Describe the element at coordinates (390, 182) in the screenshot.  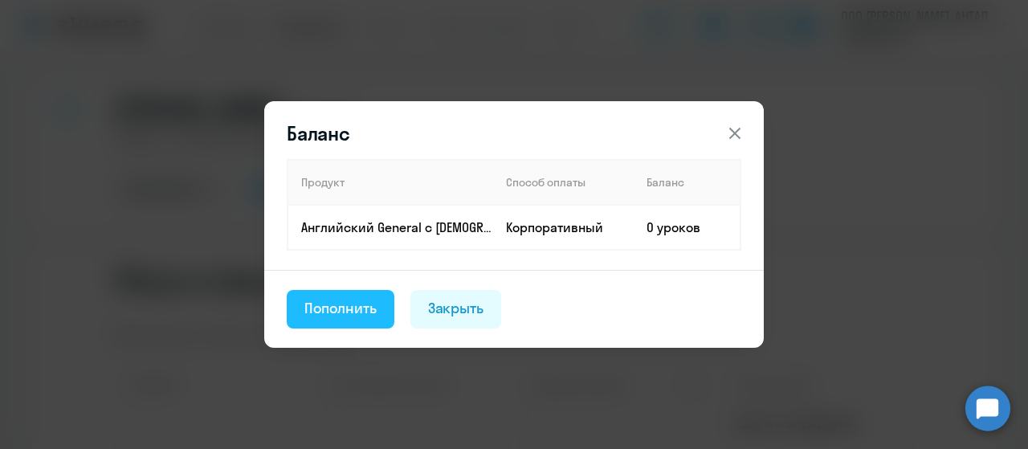
I see `th: Продукт` at that location.